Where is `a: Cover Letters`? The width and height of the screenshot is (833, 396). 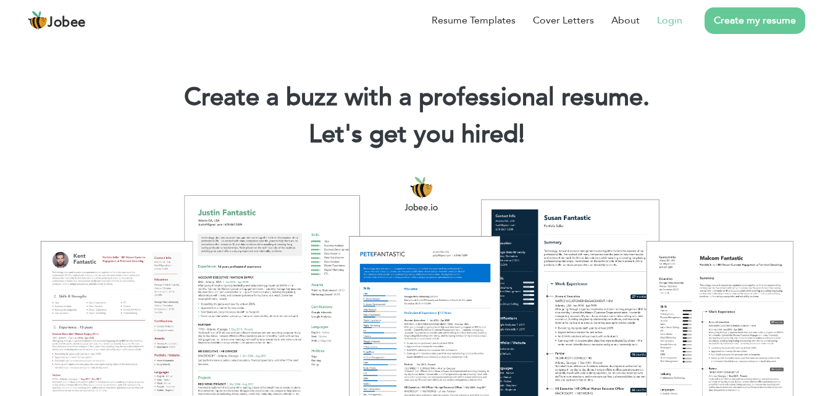
a: Cover Letters is located at coordinates (563, 20).